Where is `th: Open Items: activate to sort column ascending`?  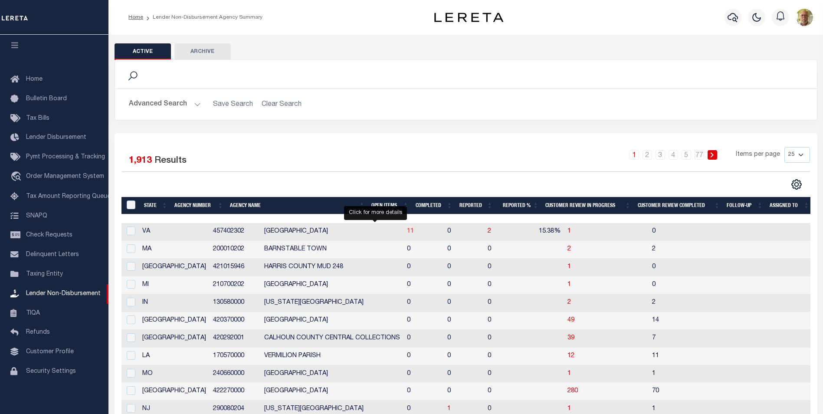
th: Open Items: activate to sort column ascending is located at coordinates (390, 206).